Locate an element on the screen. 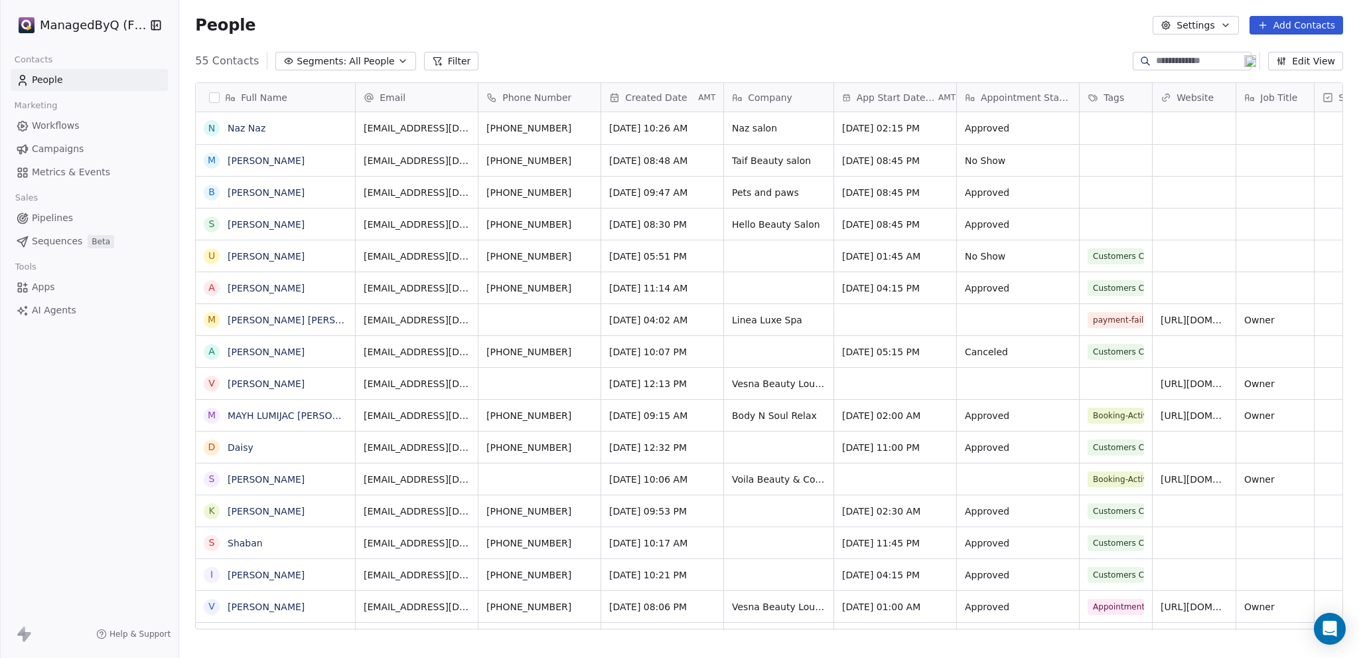  span: Canceled is located at coordinates (1018, 352).